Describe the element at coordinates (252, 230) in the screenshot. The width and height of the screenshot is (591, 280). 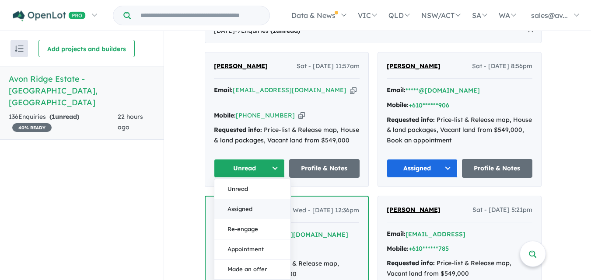
I see `button: Re-engage` at that location.